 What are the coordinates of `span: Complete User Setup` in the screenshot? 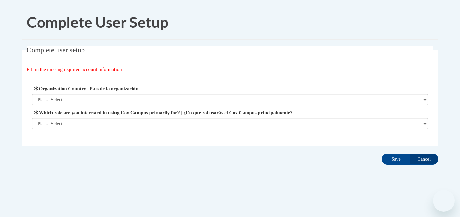 It's located at (98, 22).